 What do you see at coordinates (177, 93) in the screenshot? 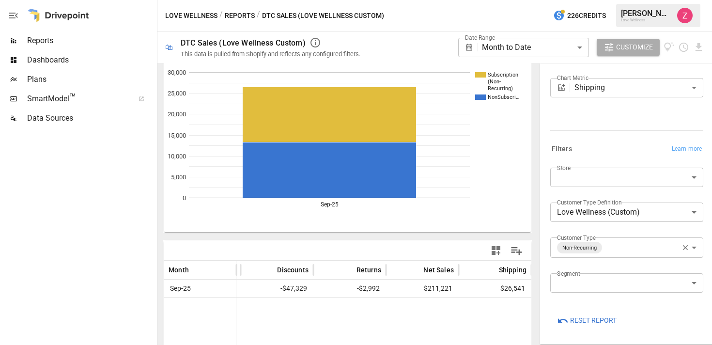
I see `text: 25,000` at bounding box center [177, 93].